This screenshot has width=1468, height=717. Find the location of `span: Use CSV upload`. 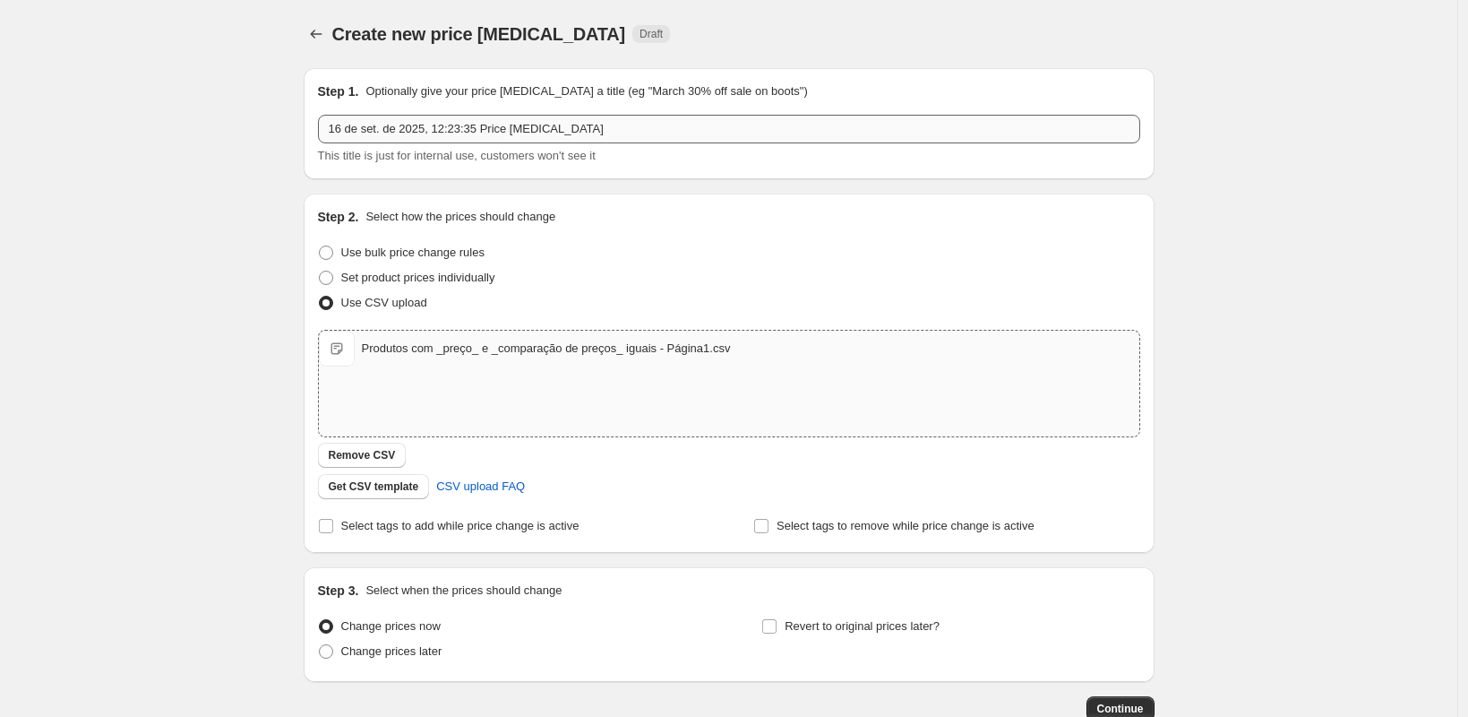

span: Use CSV upload is located at coordinates (384, 302).